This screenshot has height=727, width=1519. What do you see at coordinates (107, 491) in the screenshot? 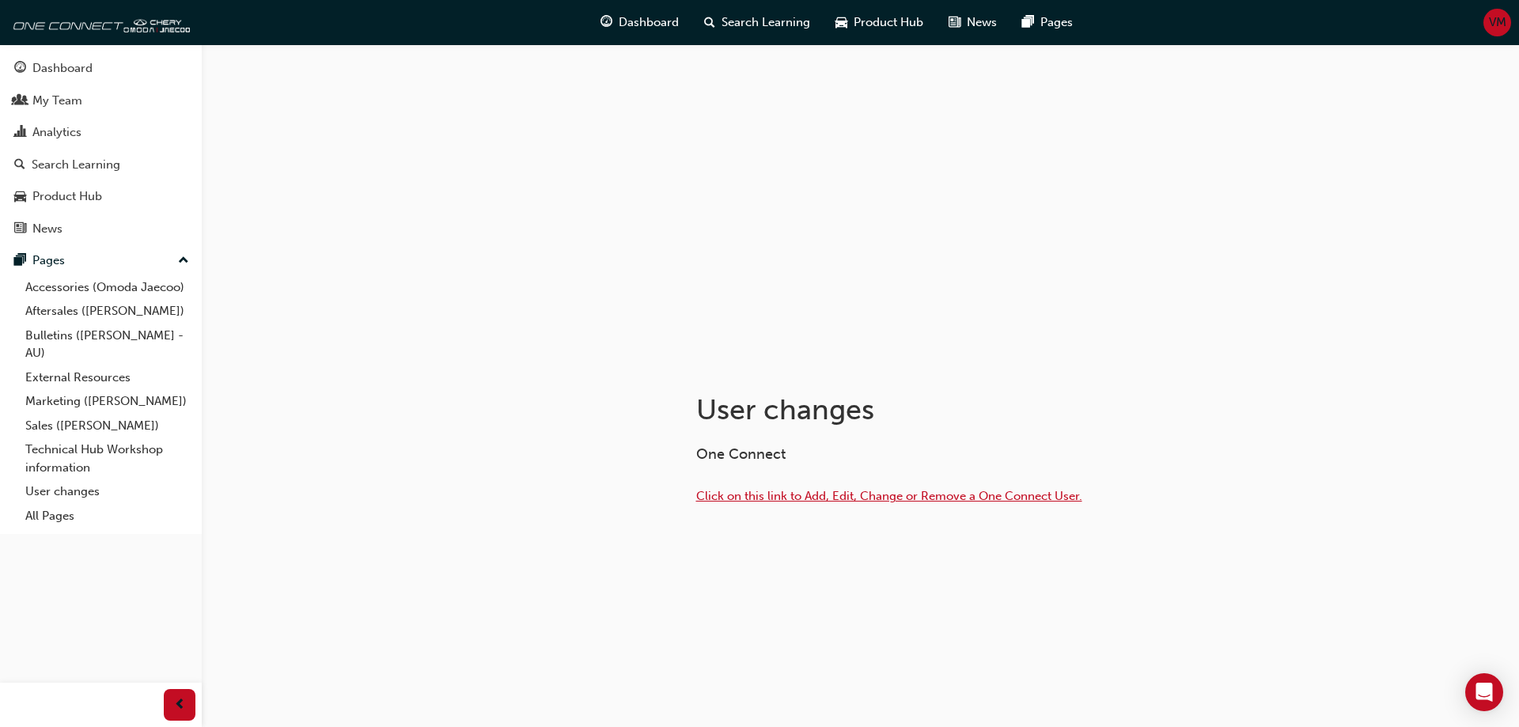
I see `a: User changes` at bounding box center [107, 491].